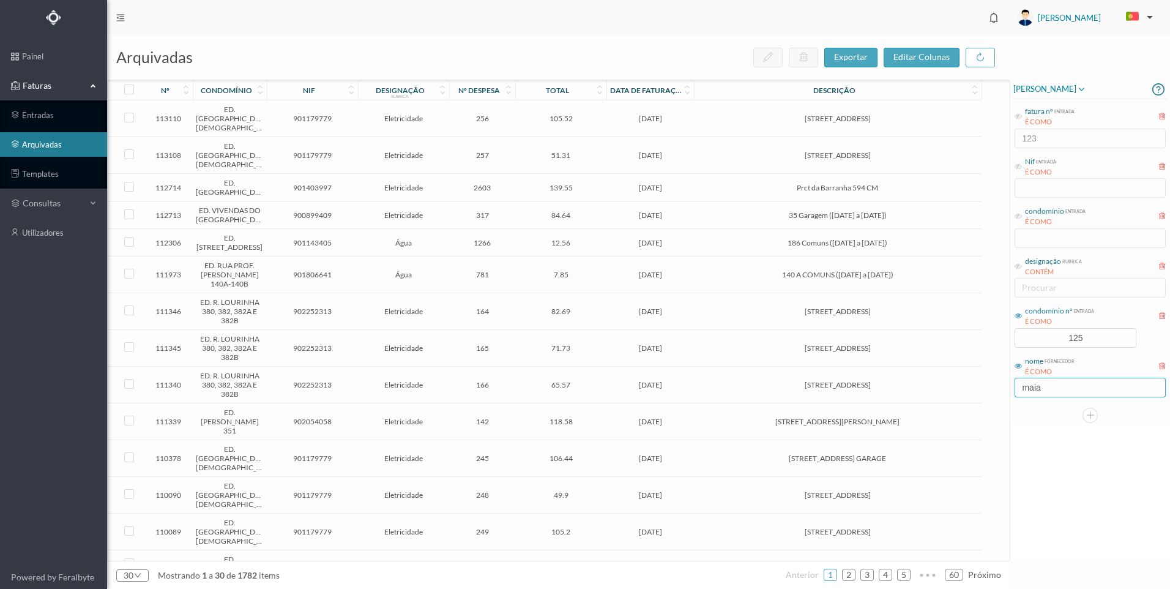  Describe the element at coordinates (482, 458) in the screenshot. I see `span: 245` at that location.